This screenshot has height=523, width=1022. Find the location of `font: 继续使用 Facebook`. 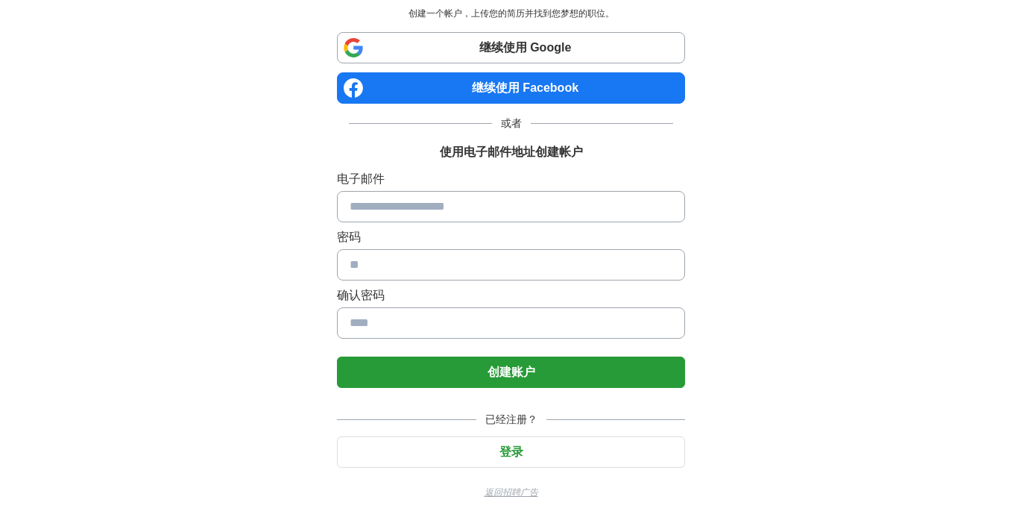

font: 继续使用 Facebook is located at coordinates (525, 87).